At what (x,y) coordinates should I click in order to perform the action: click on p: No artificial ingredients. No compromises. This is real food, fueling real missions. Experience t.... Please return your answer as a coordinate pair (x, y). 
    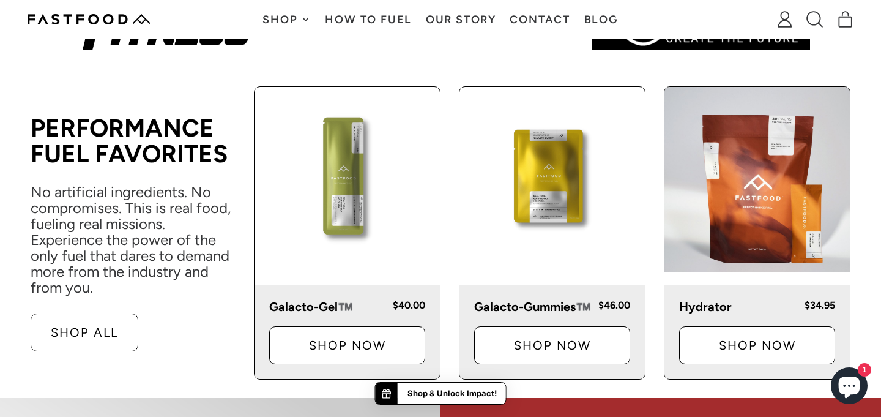
    Looking at the image, I should click on (133, 240).